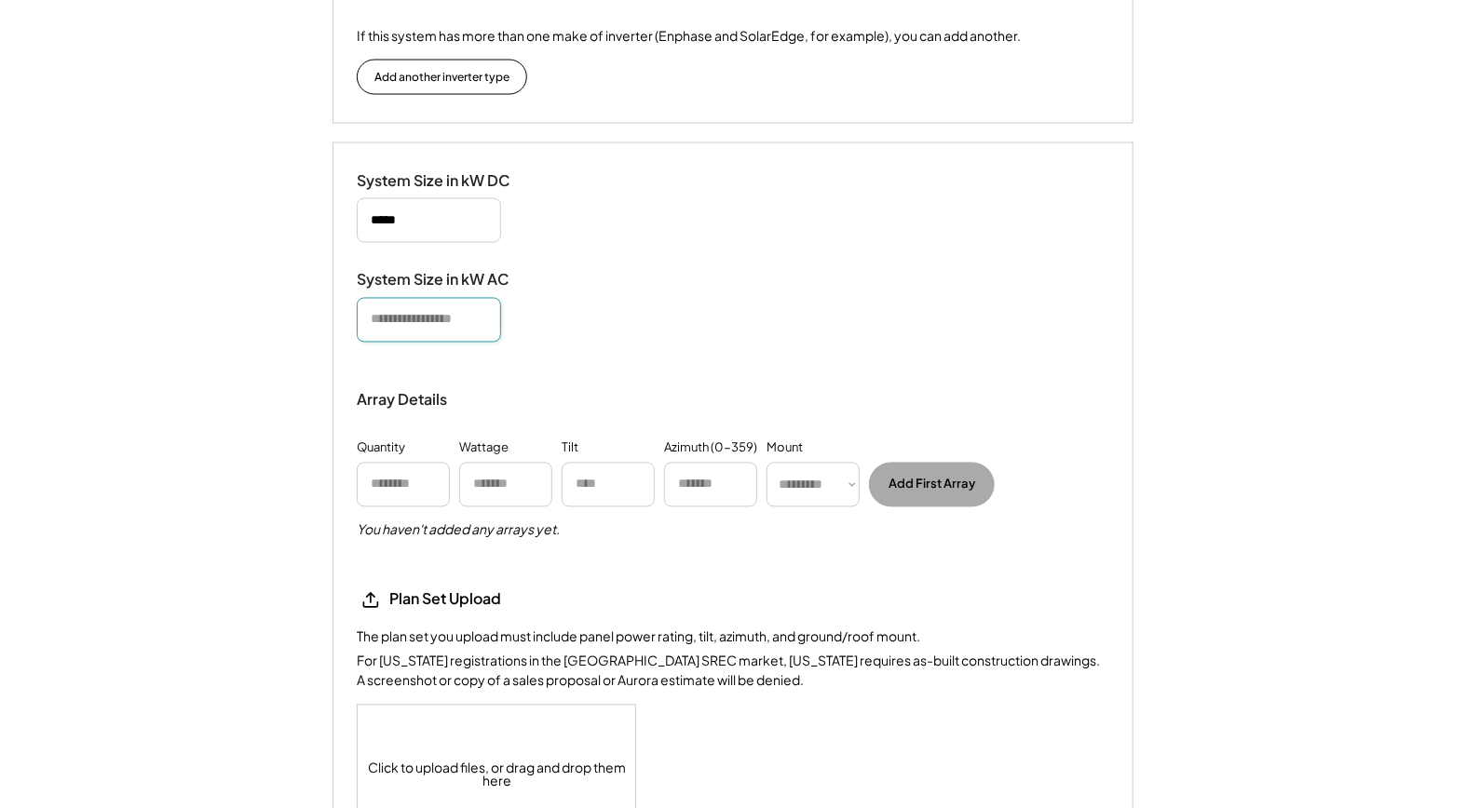 The width and height of the screenshot is (1466, 808). What do you see at coordinates (688, 35) in the screenshot?
I see `div: If this system has more than one make of inverter (Enphase and SolarEdge, for example), you can a...` at bounding box center [688, 35].